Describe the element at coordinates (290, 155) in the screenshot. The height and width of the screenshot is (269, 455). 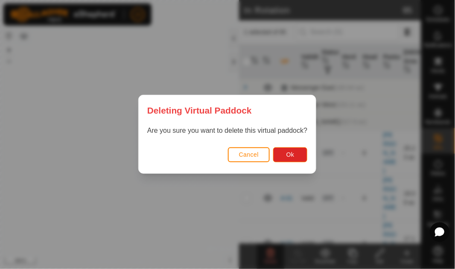
I see `span: Ok` at that location.